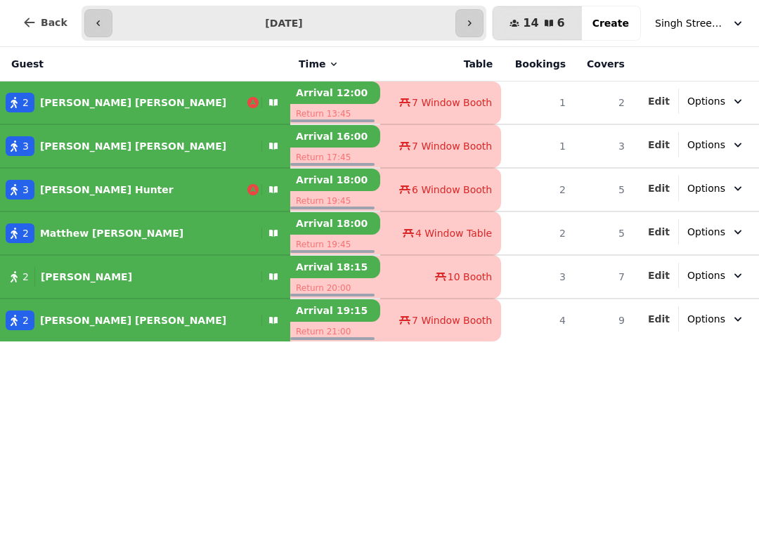 This screenshot has height=555, width=759. Describe the element at coordinates (319, 64) in the screenshot. I see `button: Time` at that location.